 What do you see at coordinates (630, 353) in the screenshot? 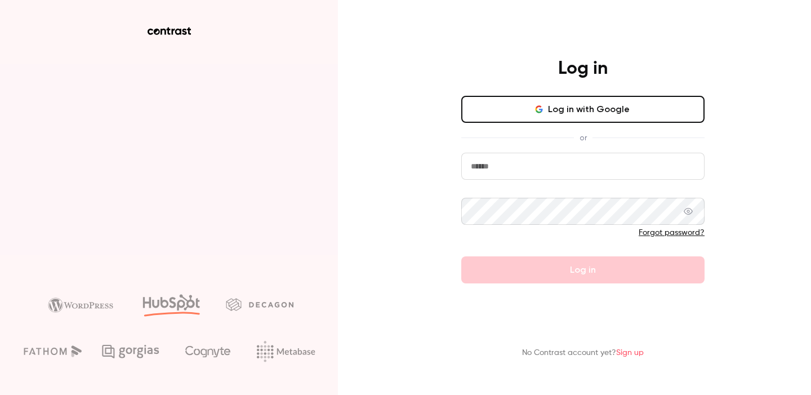
I see `a: Sign up` at bounding box center [630, 353].